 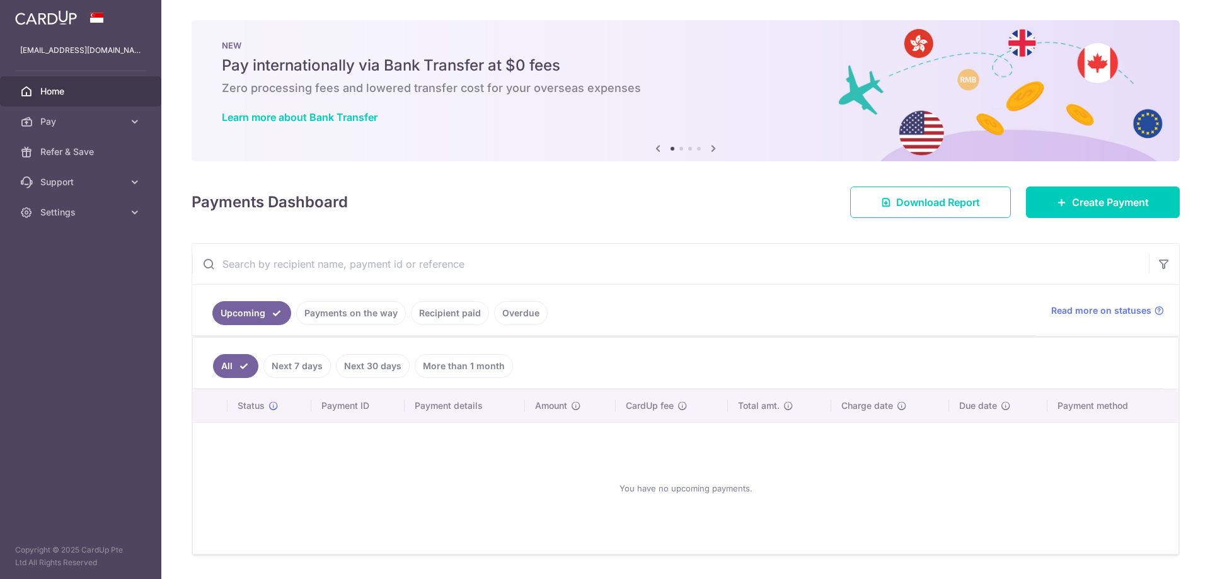 I want to click on span: Due date, so click(x=978, y=406).